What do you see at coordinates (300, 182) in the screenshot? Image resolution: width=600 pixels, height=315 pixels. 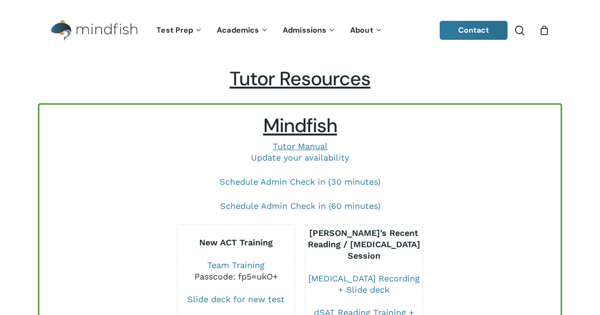 I see `a: Schedule Admin Check in (30 minutes)` at bounding box center [300, 182].